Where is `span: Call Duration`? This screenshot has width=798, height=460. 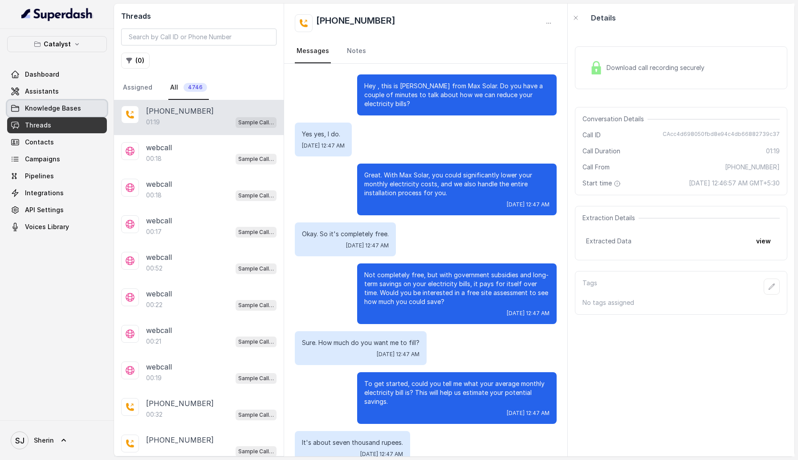
span: Call Duration is located at coordinates (601, 151).